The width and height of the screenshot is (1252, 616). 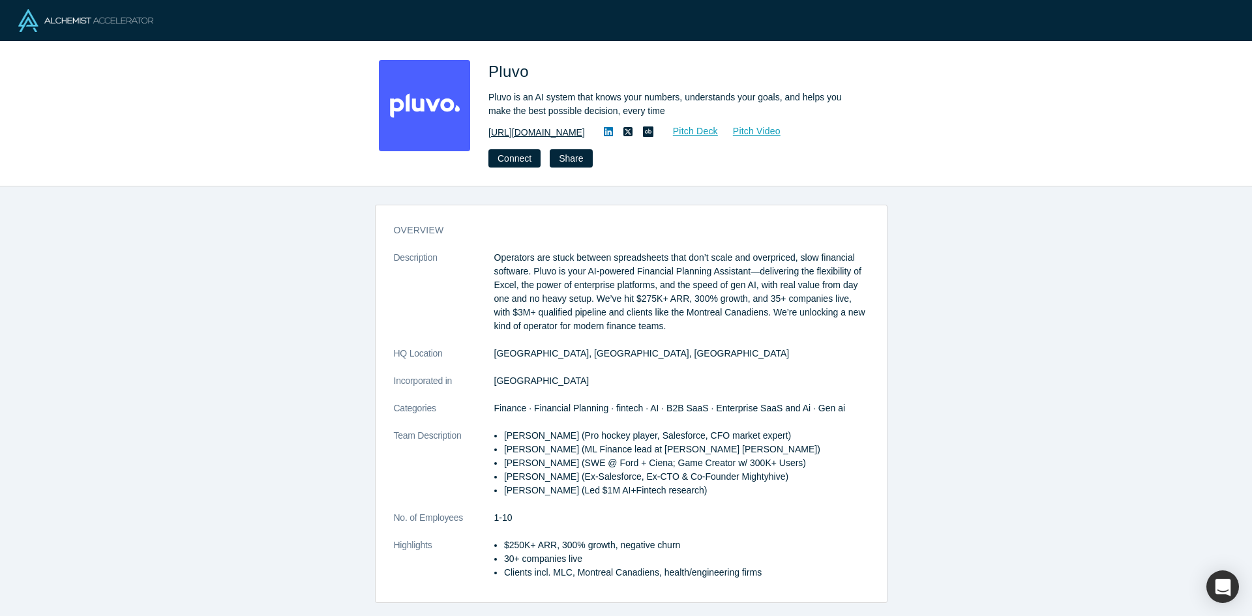 I want to click on li: $250K+ ARR, 300% growth, negative churn, so click(x=686, y=545).